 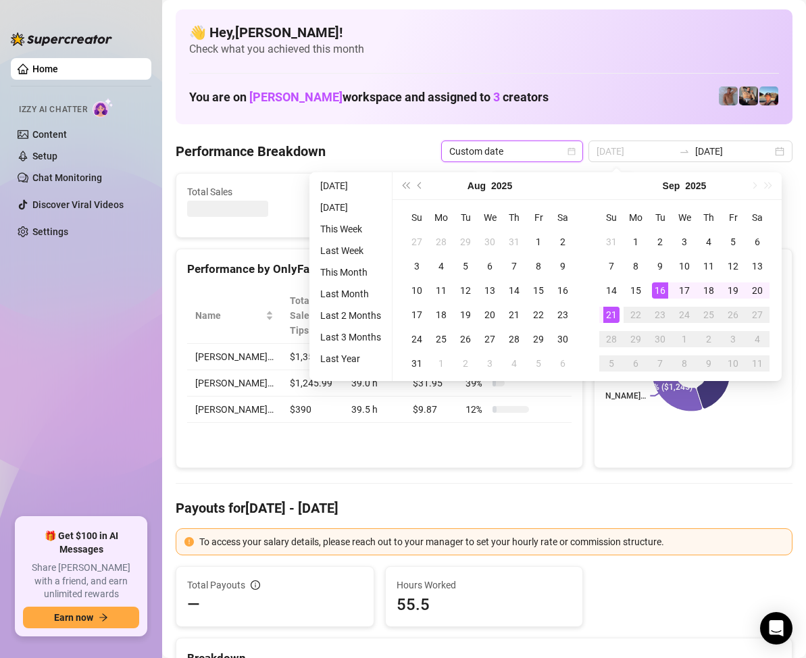 What do you see at coordinates (490, 266) in the screenshot?
I see `td: 2025-08-06` at bounding box center [490, 266].